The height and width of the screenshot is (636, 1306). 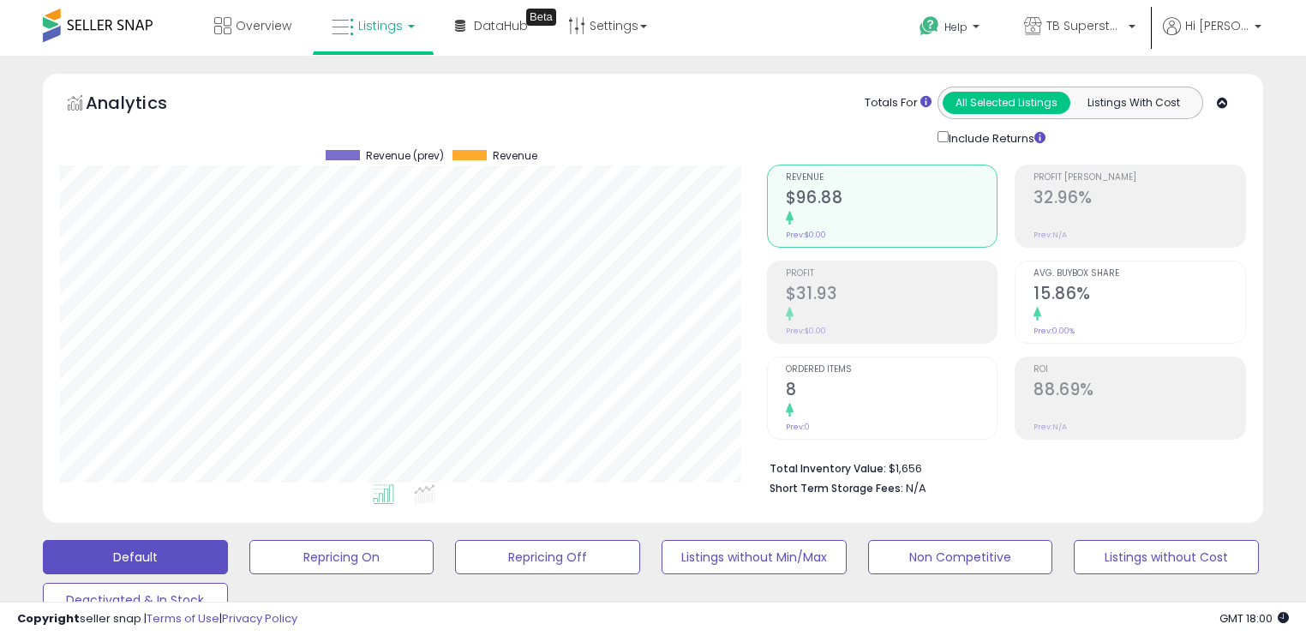 What do you see at coordinates (143, 105) in the screenshot?
I see `h5: Analytics` at bounding box center [143, 105].